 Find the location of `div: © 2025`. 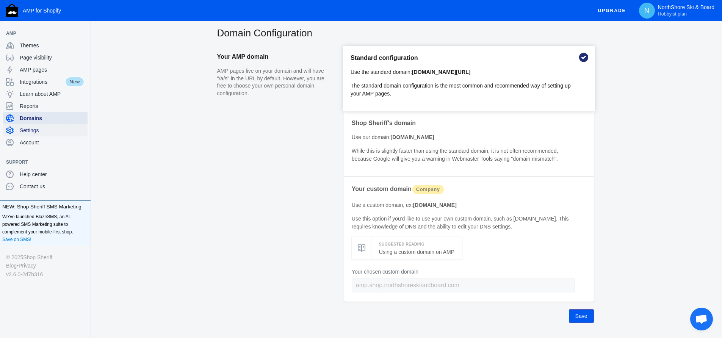

div: © 2025 is located at coordinates (45, 258).